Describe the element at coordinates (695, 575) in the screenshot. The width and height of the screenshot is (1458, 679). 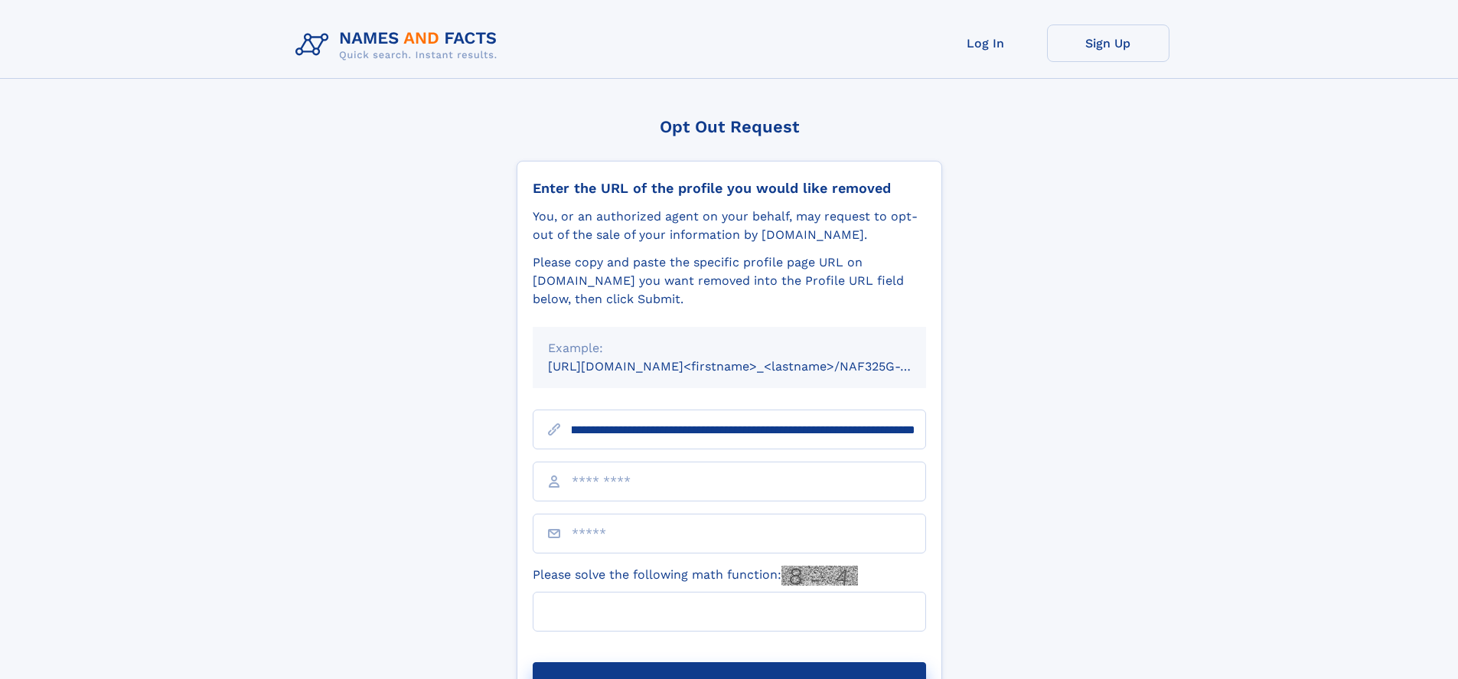
I see `label: Please solve the following math function:` at that location.